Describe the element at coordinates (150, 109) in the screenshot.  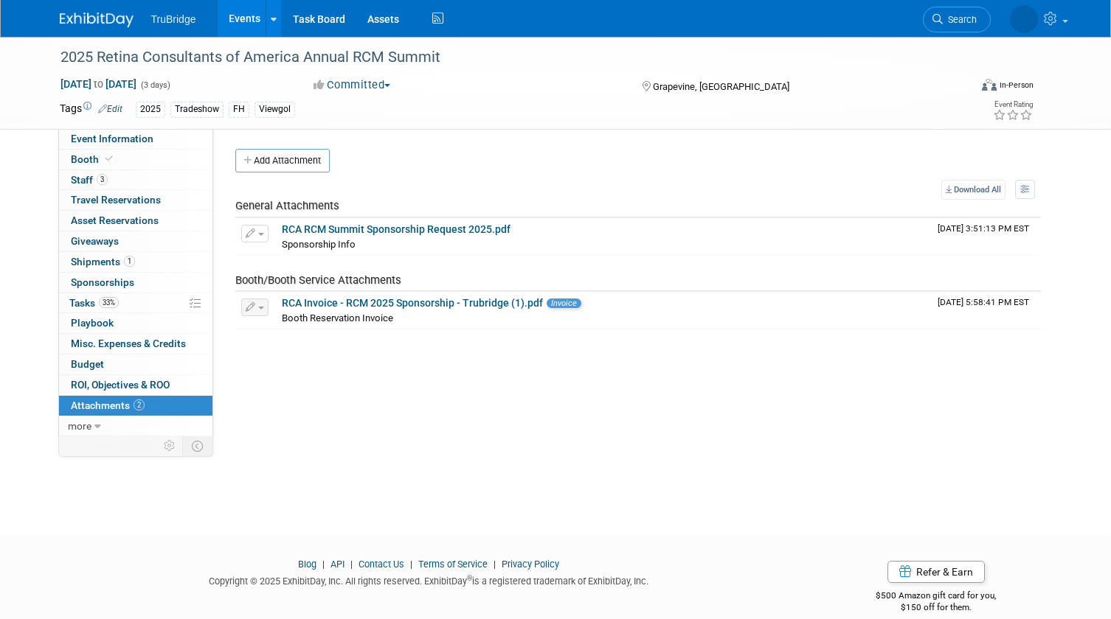
I see `div: 2025` at that location.